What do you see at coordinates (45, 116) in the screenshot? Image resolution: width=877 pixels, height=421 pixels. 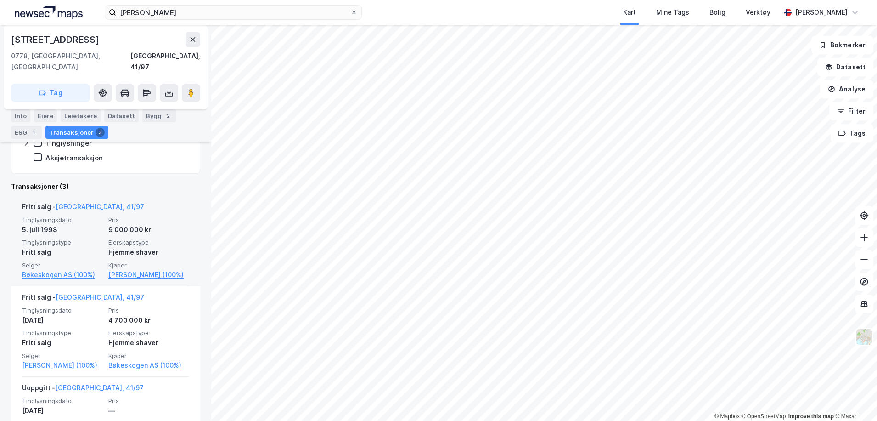 I see `div: Eiere` at bounding box center [45, 116].